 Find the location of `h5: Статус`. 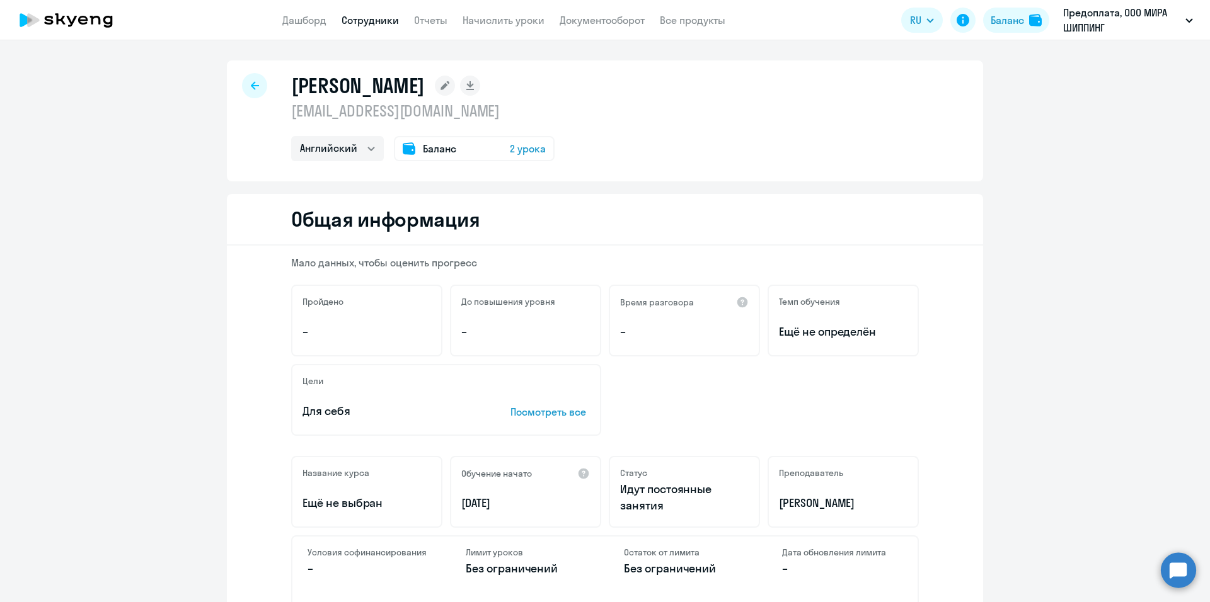

h5: Статус is located at coordinates (633, 473).